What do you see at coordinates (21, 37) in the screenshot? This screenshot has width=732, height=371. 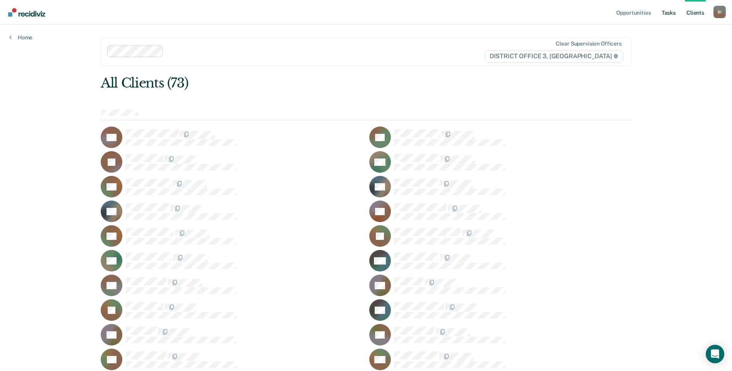 I see `a: Home` at bounding box center [21, 37].